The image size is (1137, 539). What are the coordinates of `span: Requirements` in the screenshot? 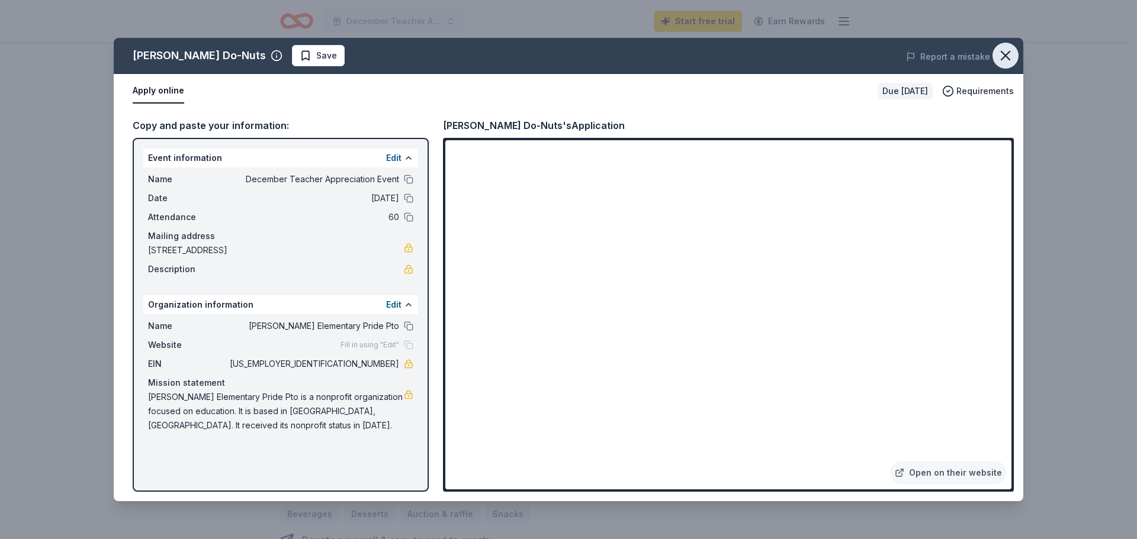 It's located at (985, 91).